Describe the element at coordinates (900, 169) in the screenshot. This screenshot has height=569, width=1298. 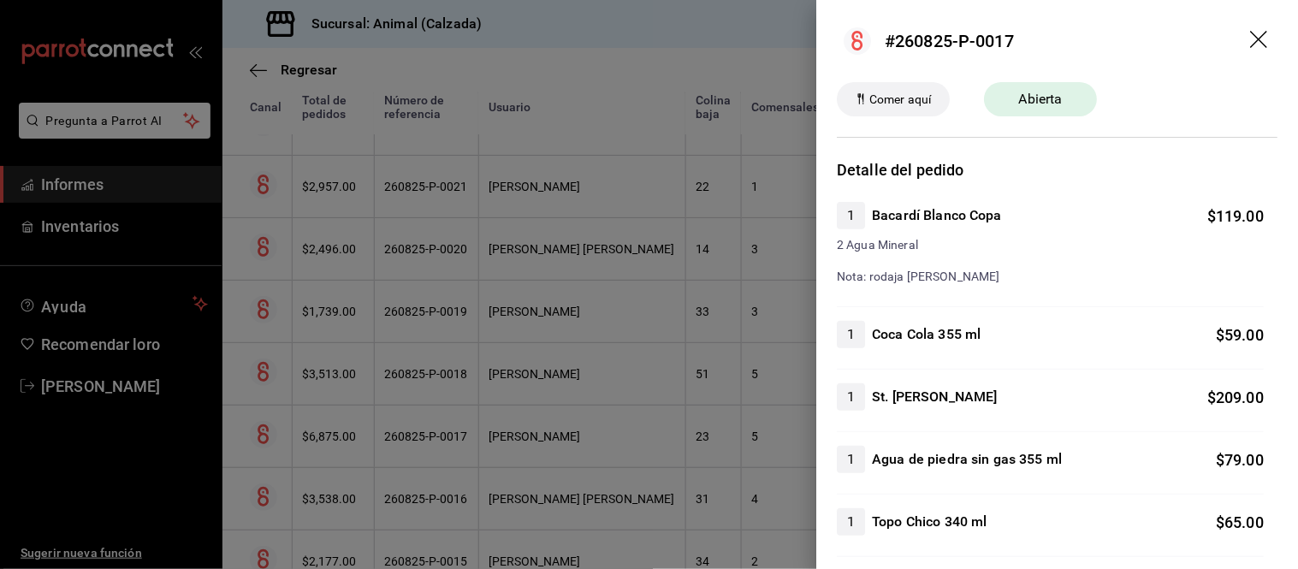
I see `font: Detalle del pedido` at that location.